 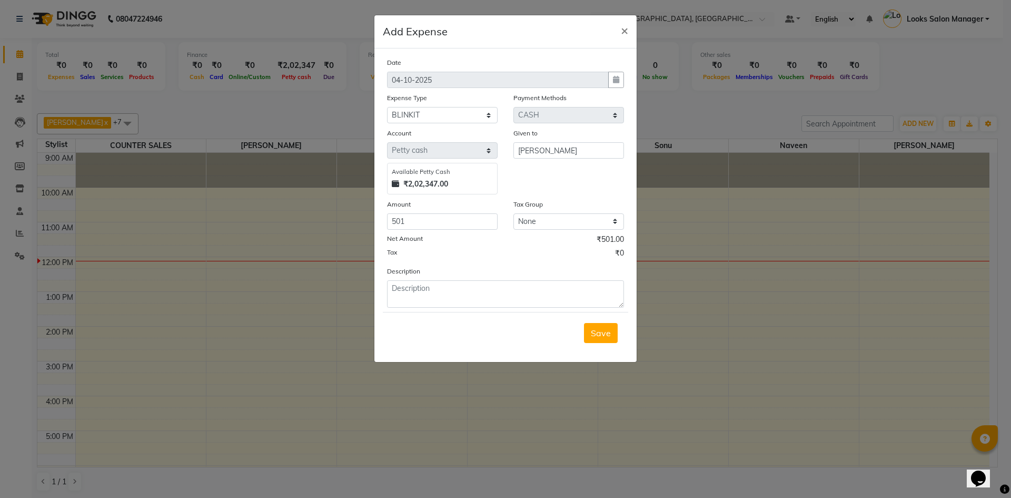 What do you see at coordinates (399, 133) in the screenshot?
I see `label: Account` at bounding box center [399, 133].